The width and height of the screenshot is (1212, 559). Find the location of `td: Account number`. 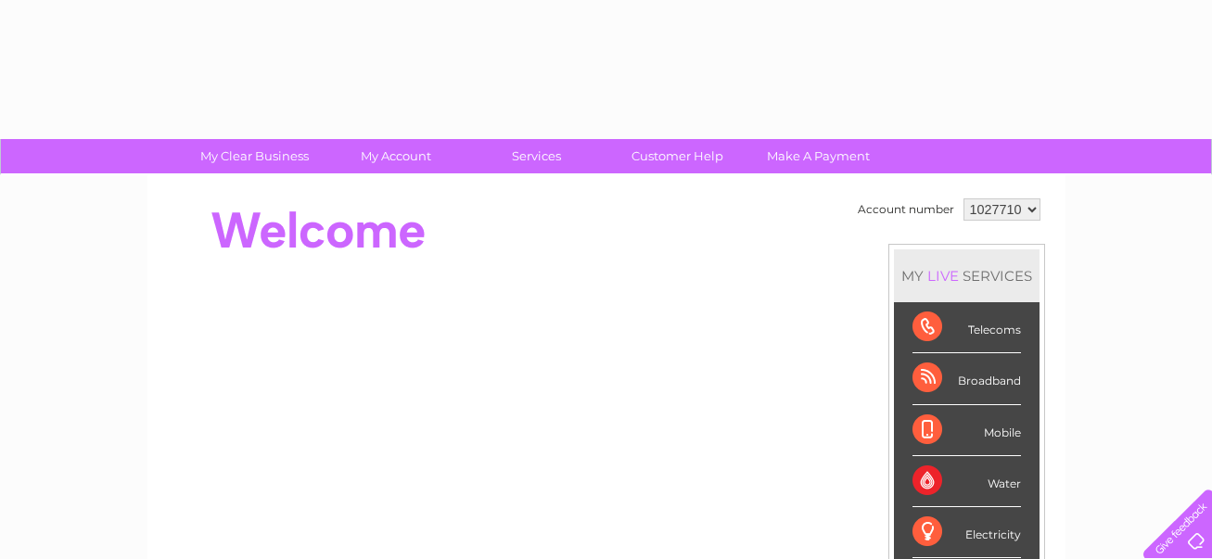

td: Account number is located at coordinates (906, 210).